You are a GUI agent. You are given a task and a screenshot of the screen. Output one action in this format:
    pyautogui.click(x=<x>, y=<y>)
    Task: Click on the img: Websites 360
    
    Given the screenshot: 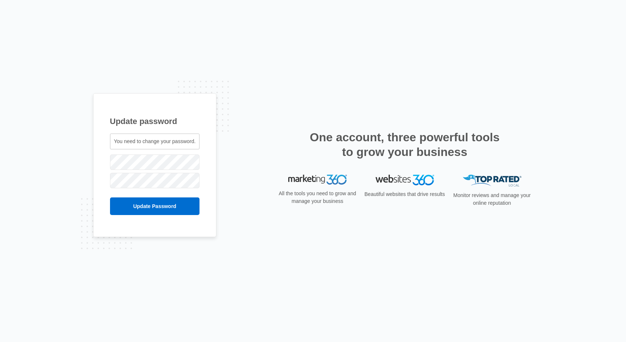 What is the action you would take?
    pyautogui.click(x=405, y=180)
    